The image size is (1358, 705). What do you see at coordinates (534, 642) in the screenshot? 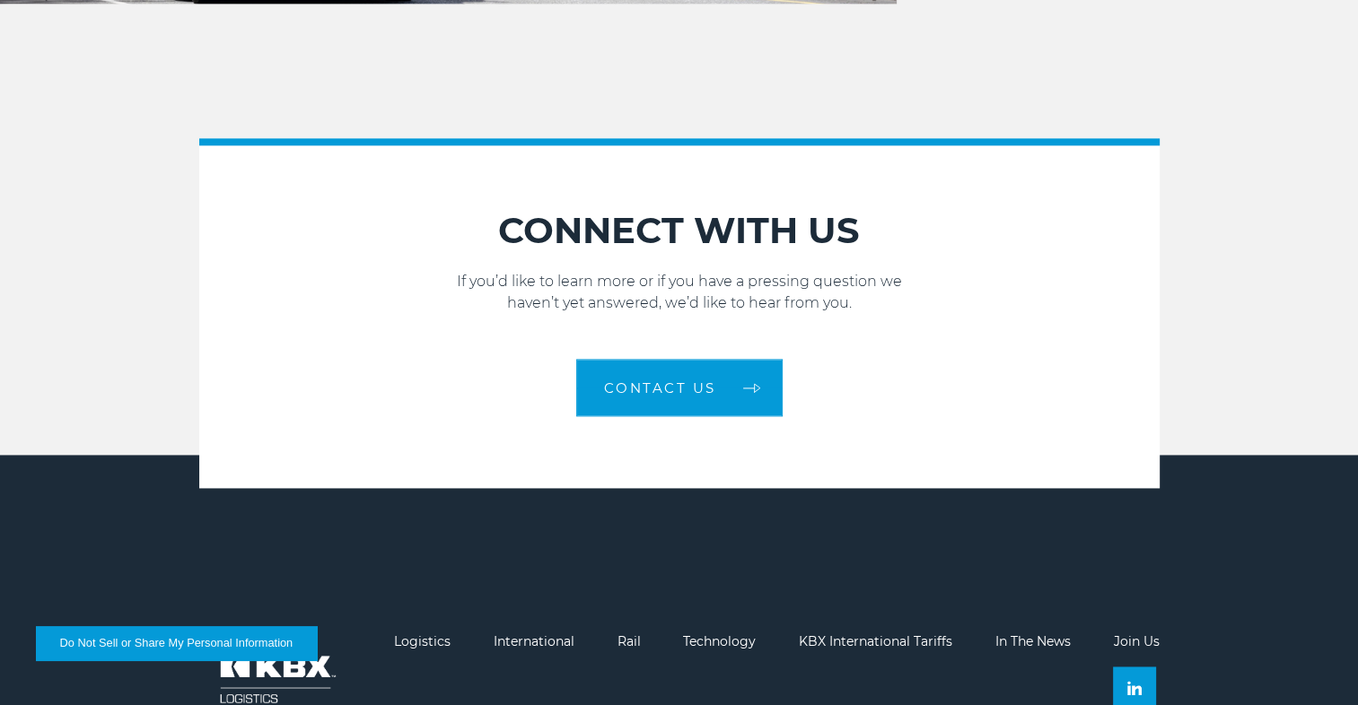
I see `a: International` at bounding box center [534, 642].